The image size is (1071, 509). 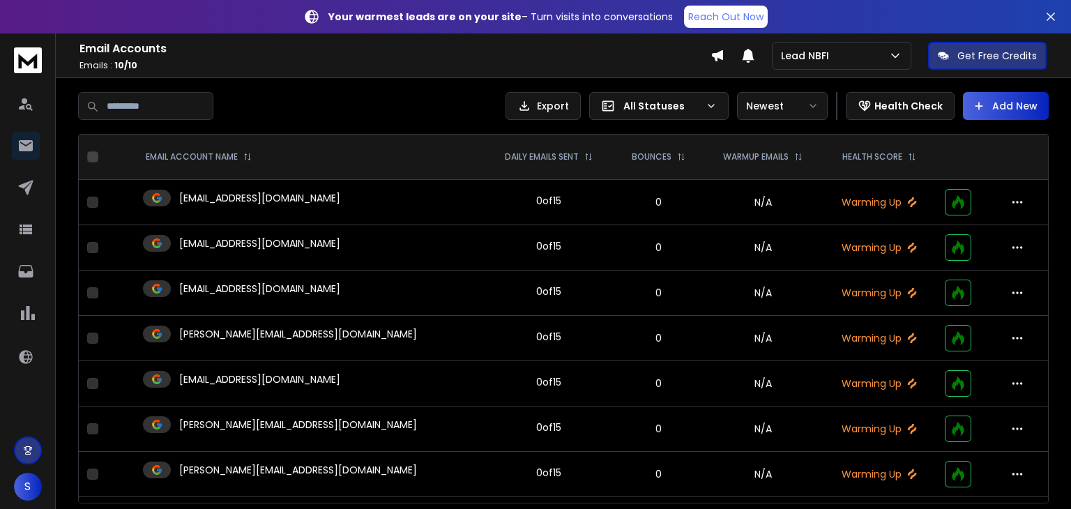 I want to click on p: Health Check, so click(x=908, y=106).